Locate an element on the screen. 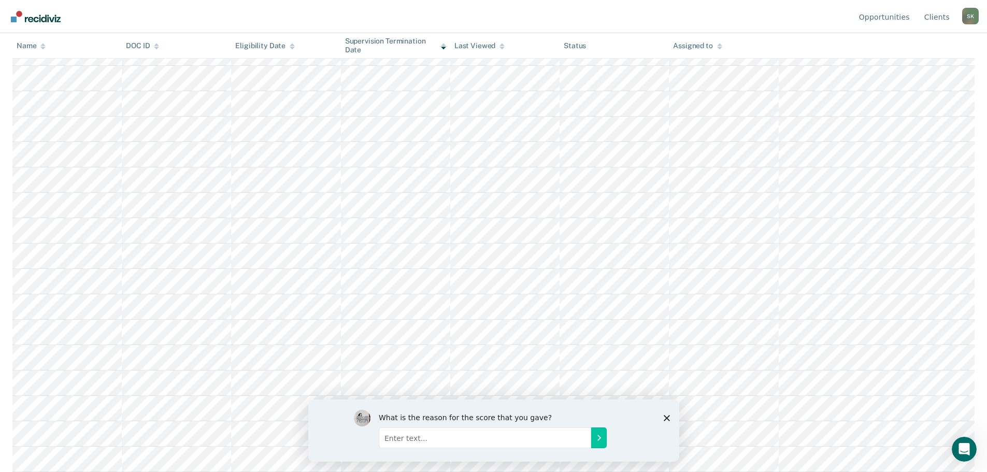 The height and width of the screenshot is (472, 987). div: Assigned to is located at coordinates (697, 46).